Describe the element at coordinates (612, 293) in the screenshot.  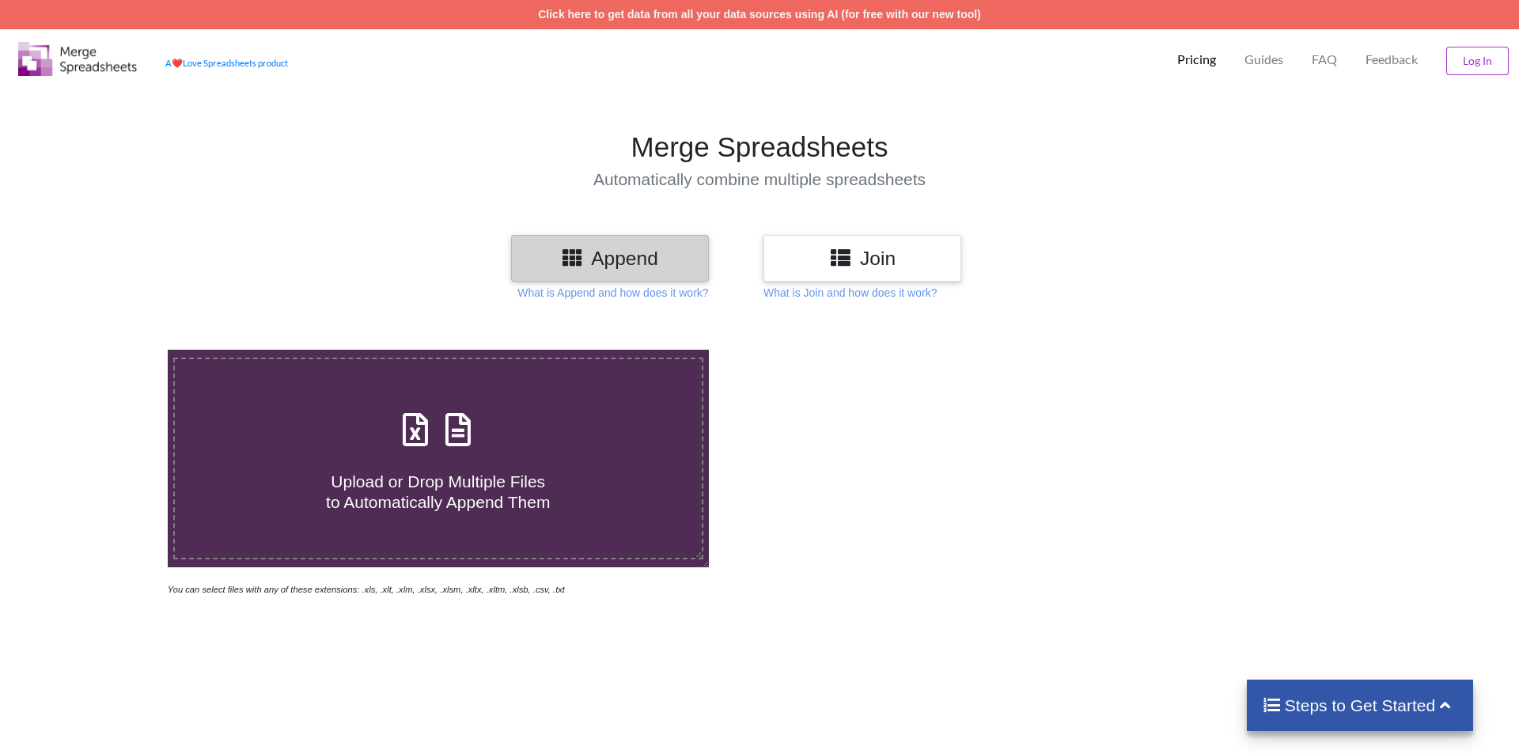
I see `p: What is Append and how does it work?` at that location.